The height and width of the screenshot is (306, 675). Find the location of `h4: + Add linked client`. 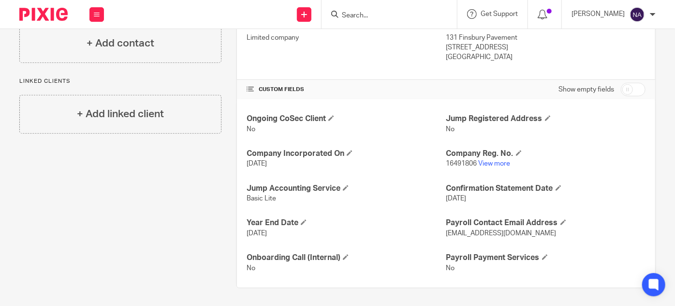

h4: + Add linked client is located at coordinates (120, 114).